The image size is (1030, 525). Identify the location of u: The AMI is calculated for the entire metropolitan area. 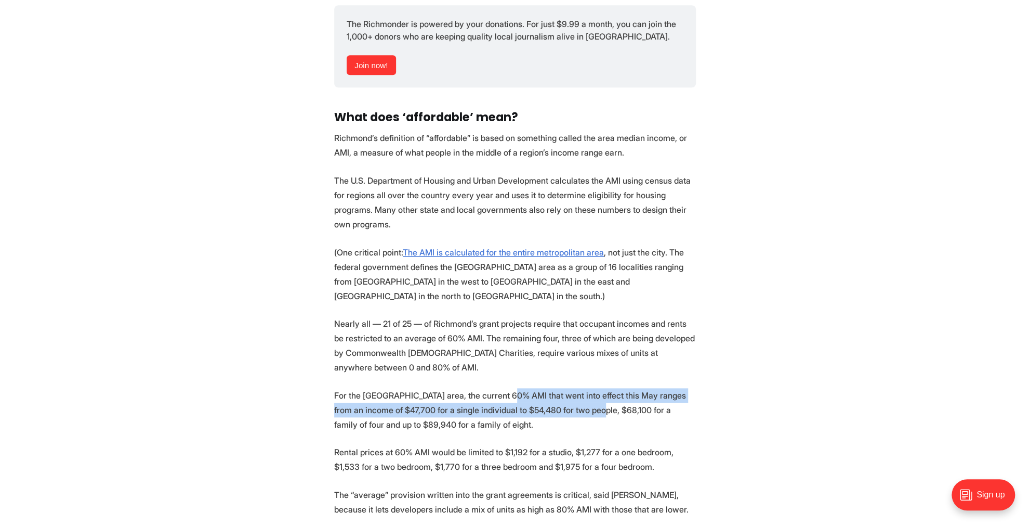
(503, 252).